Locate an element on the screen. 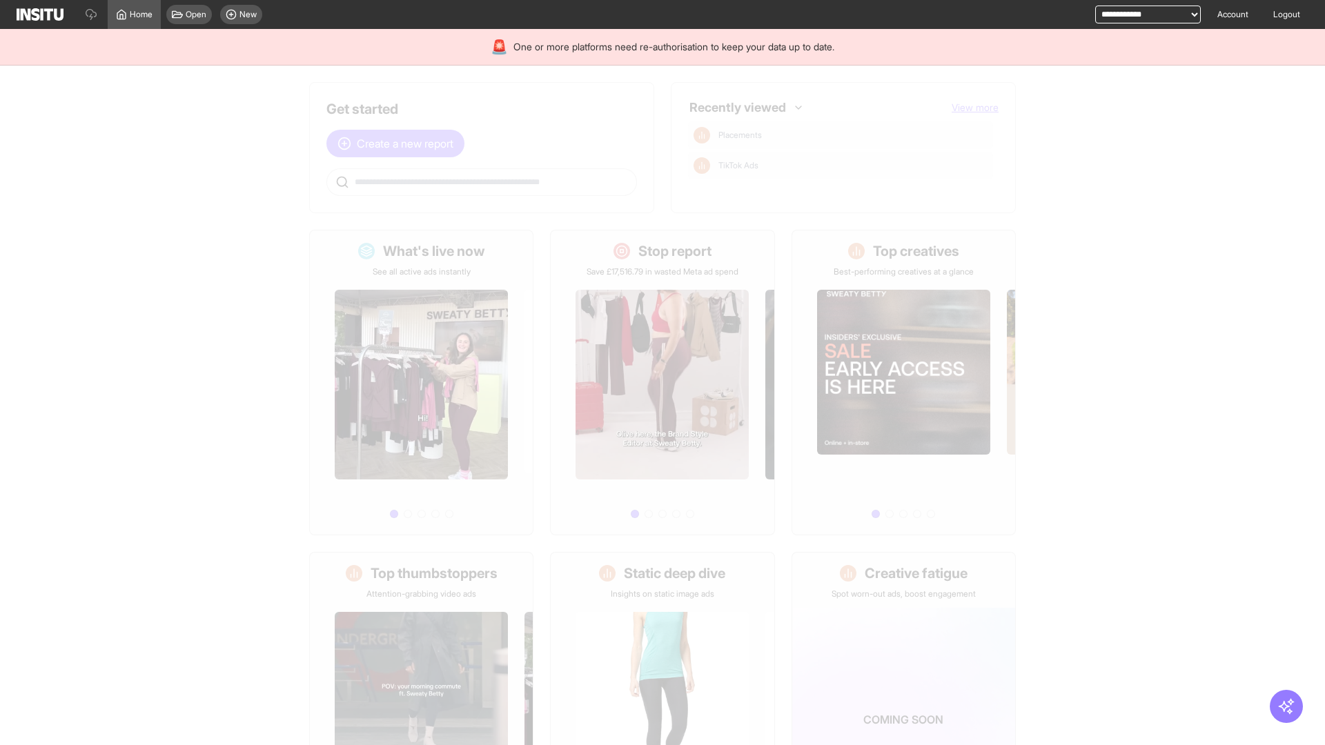  span: Home is located at coordinates (141, 14).